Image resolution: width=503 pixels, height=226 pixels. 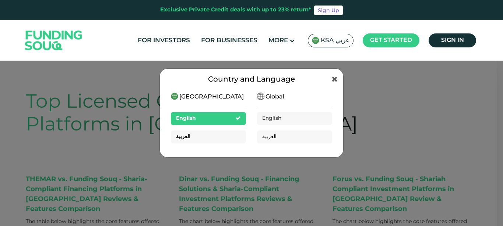 I want to click on span: Global, so click(x=275, y=97).